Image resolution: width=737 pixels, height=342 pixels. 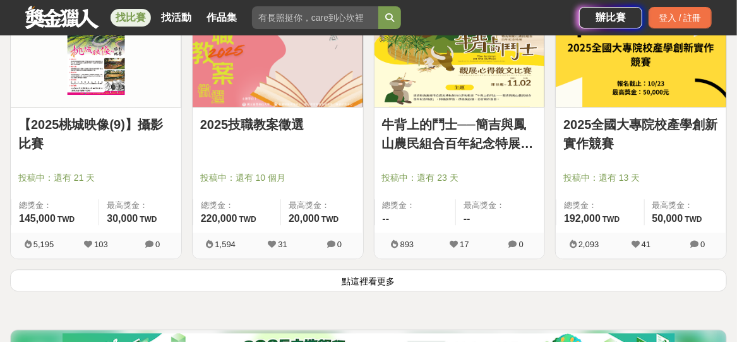 I want to click on span: 103, so click(x=101, y=244).